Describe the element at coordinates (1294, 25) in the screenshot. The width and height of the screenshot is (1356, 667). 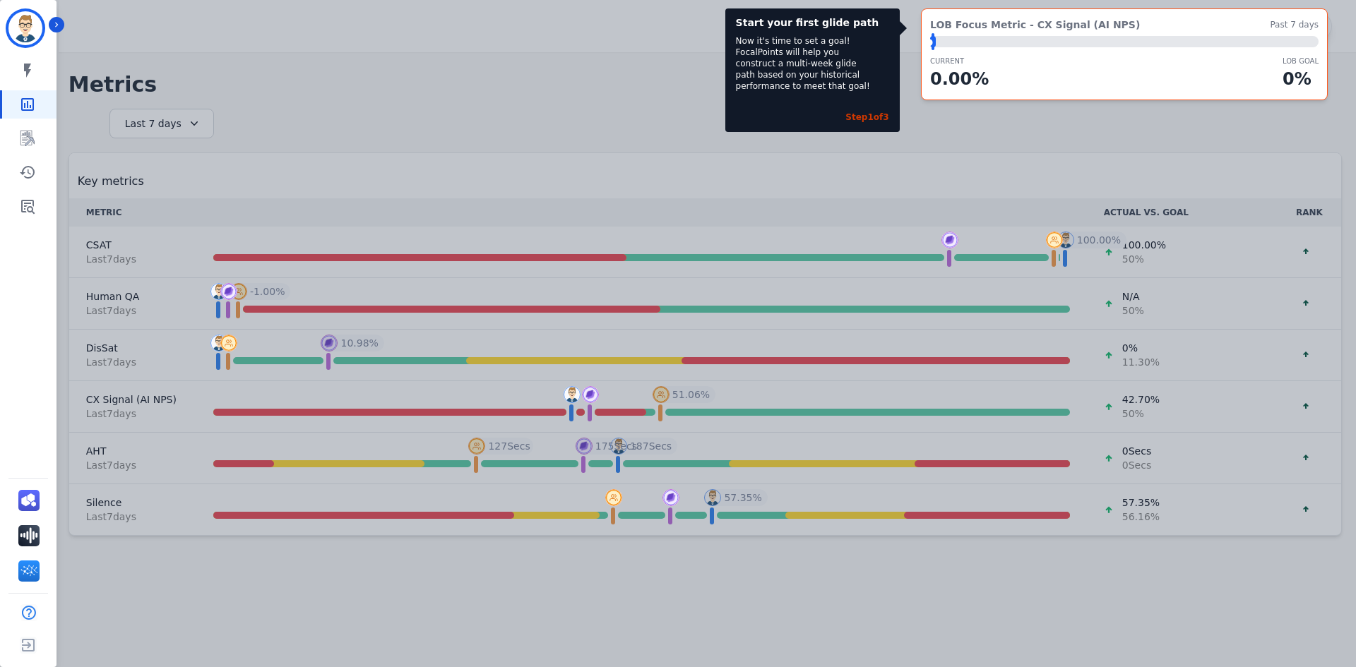
I see `span: Past 7 days` at that location.